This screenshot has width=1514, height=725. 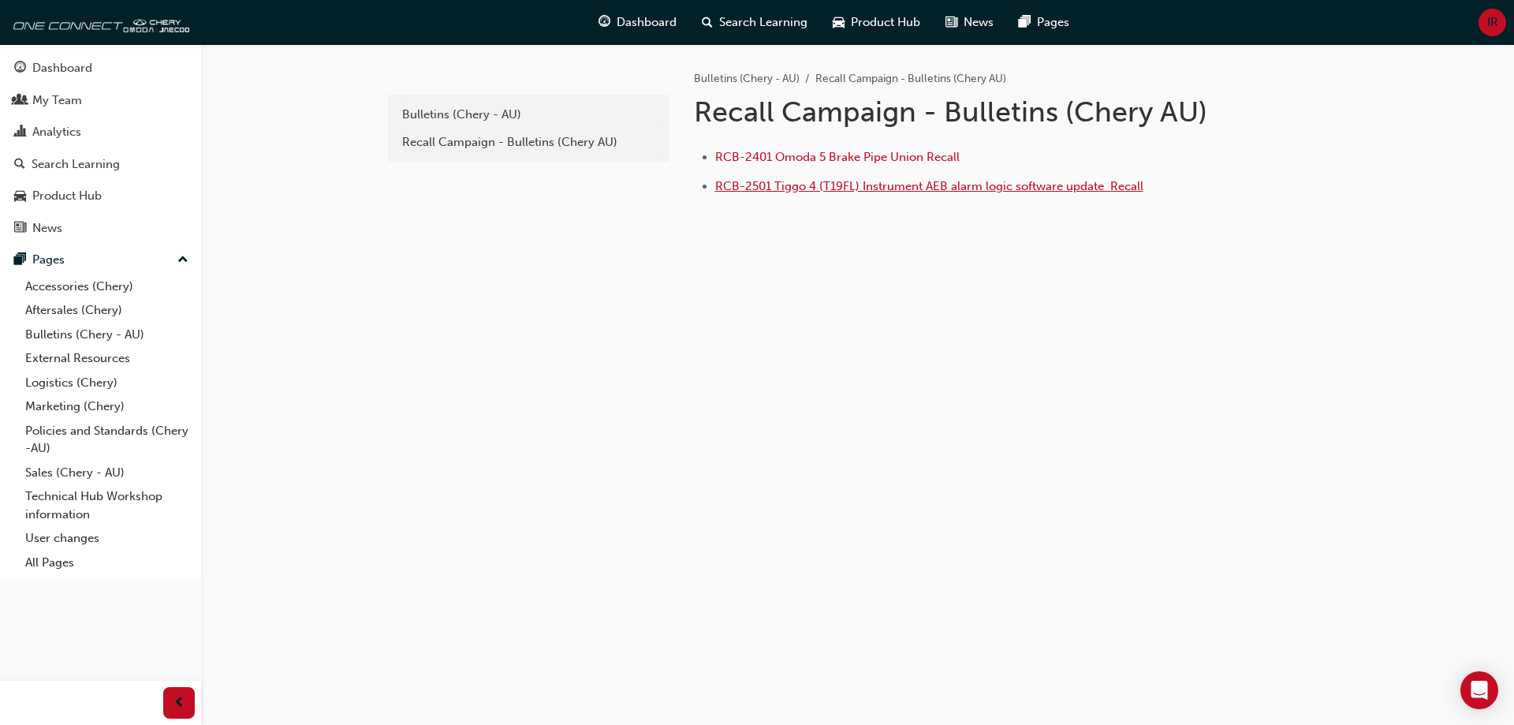 What do you see at coordinates (100, 228) in the screenshot?
I see `a: News` at bounding box center [100, 228].